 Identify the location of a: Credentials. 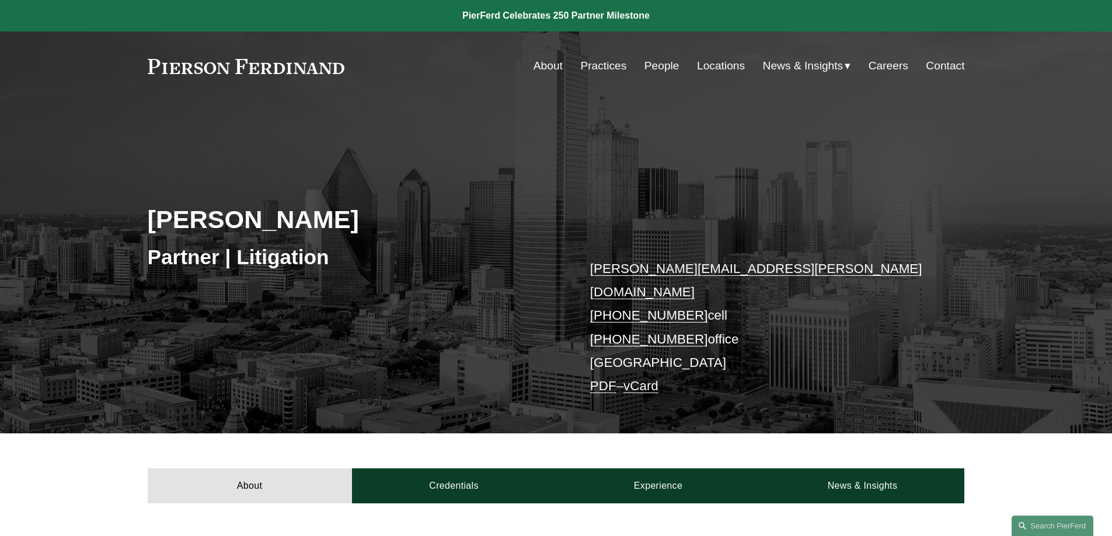
(454, 486).